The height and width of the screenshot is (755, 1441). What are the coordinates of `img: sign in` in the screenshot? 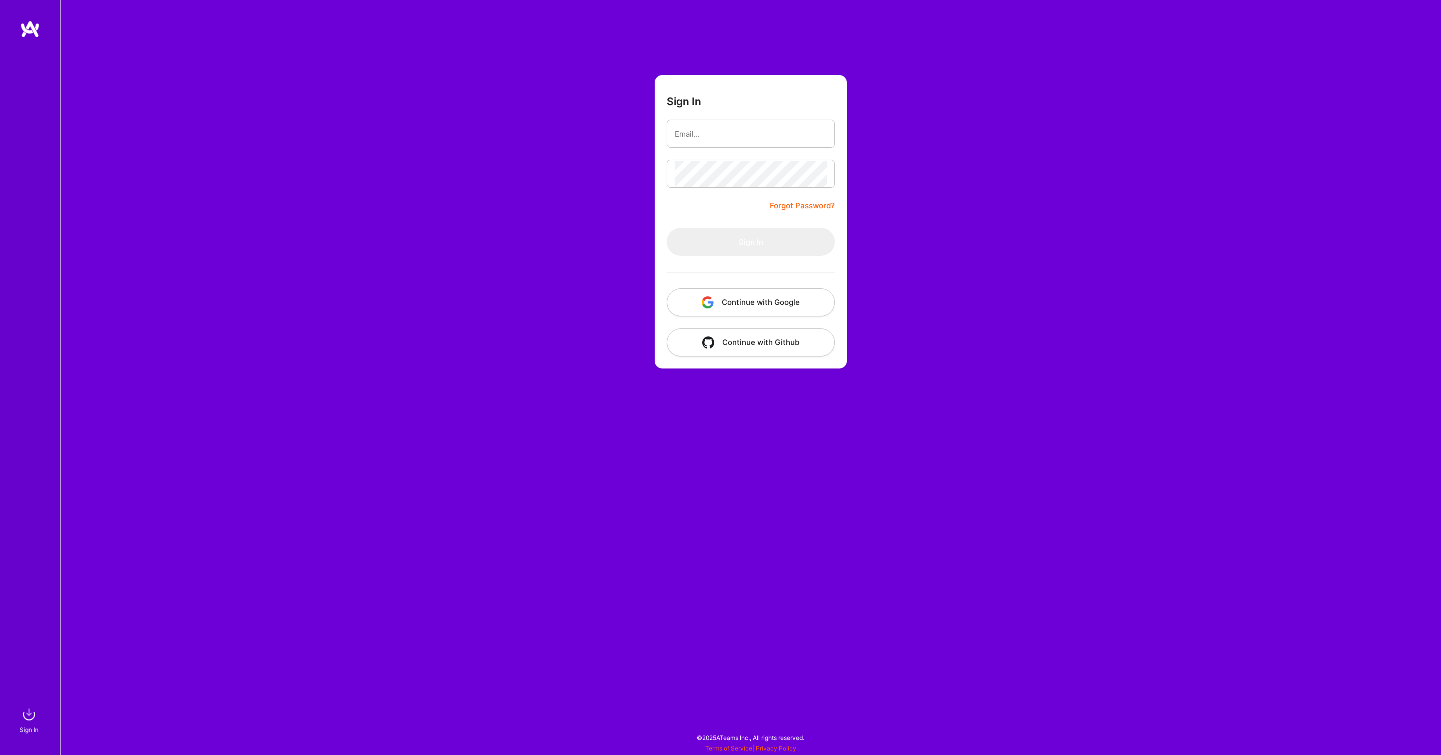 It's located at (29, 714).